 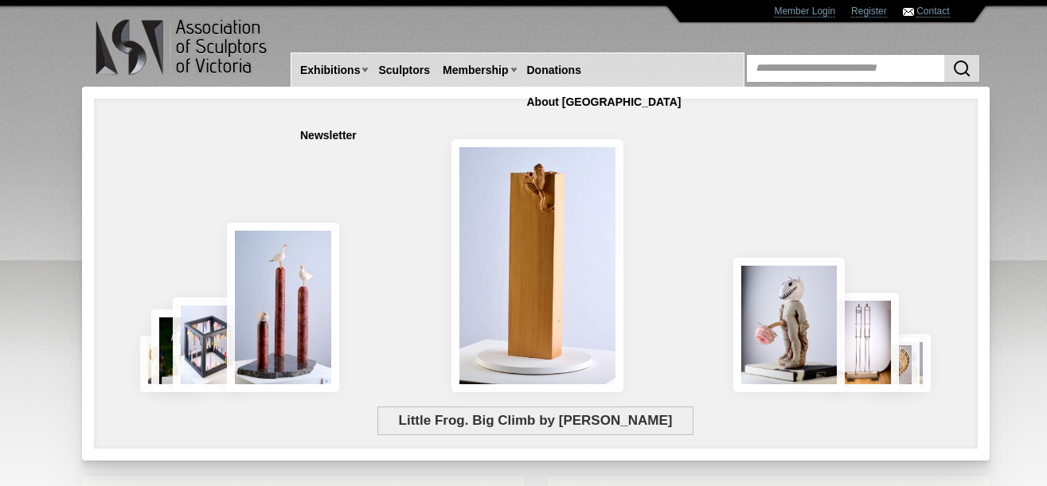 I want to click on img: Search, so click(x=962, y=68).